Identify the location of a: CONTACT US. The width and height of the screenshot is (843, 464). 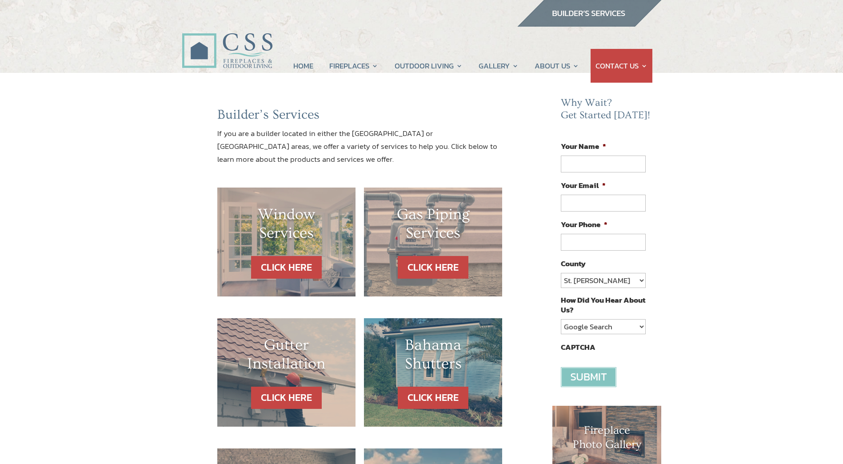
(622, 66).